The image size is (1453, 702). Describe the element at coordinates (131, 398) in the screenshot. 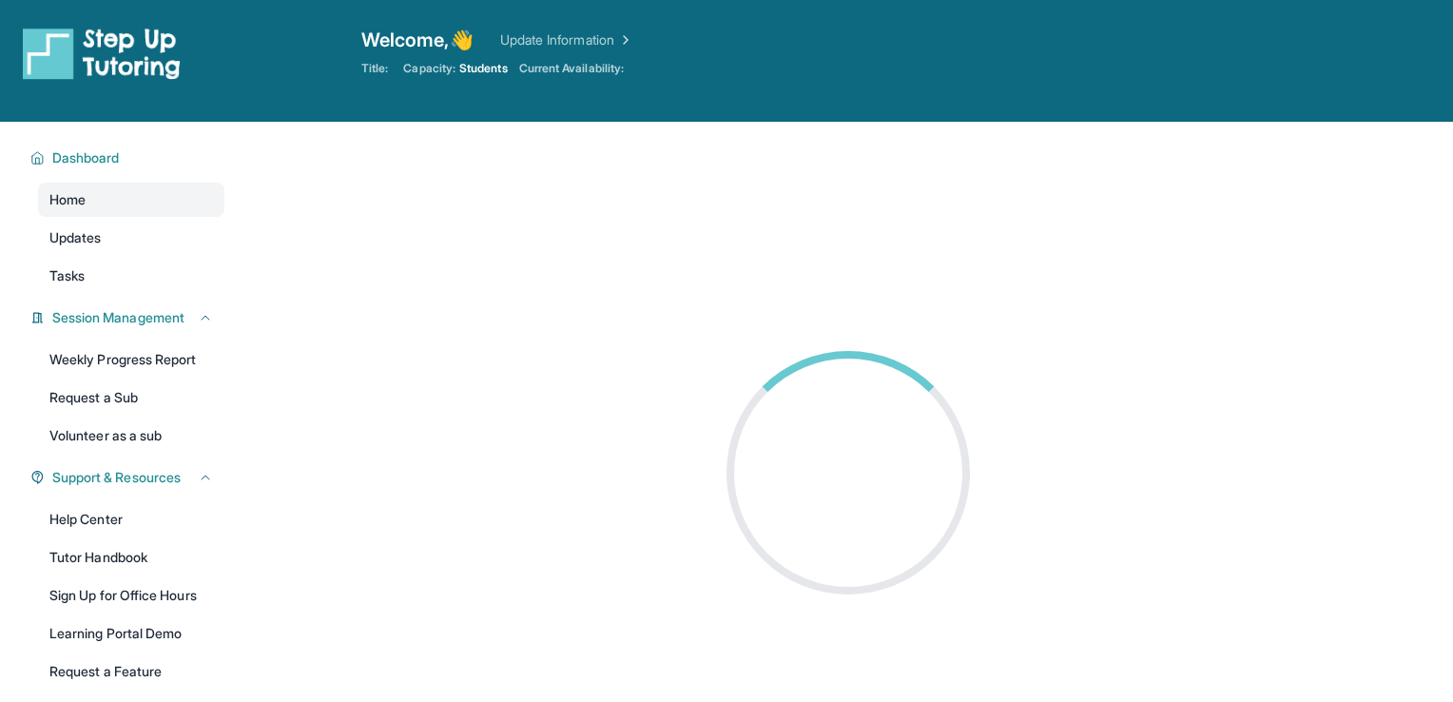

I see `a: Request a Sub` at that location.